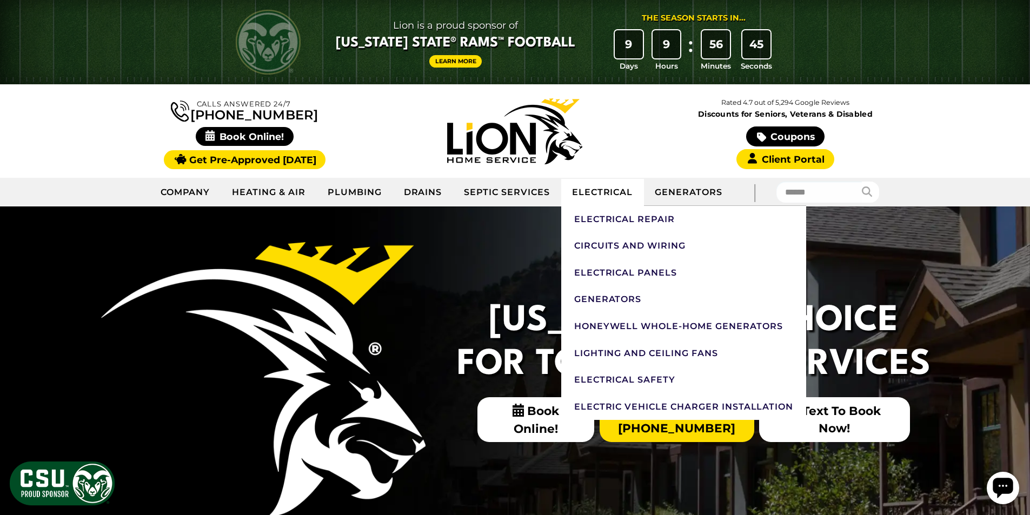 The width and height of the screenshot is (1030, 515). Describe the element at coordinates (756, 66) in the screenshot. I see `span: Seconds` at that location.